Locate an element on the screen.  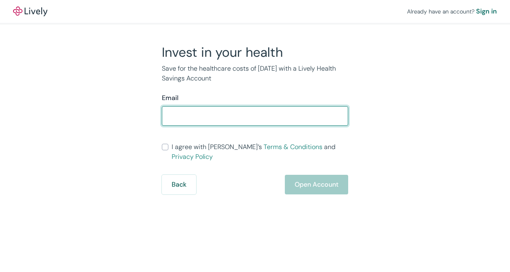
img: Lively is located at coordinates (30, 11).